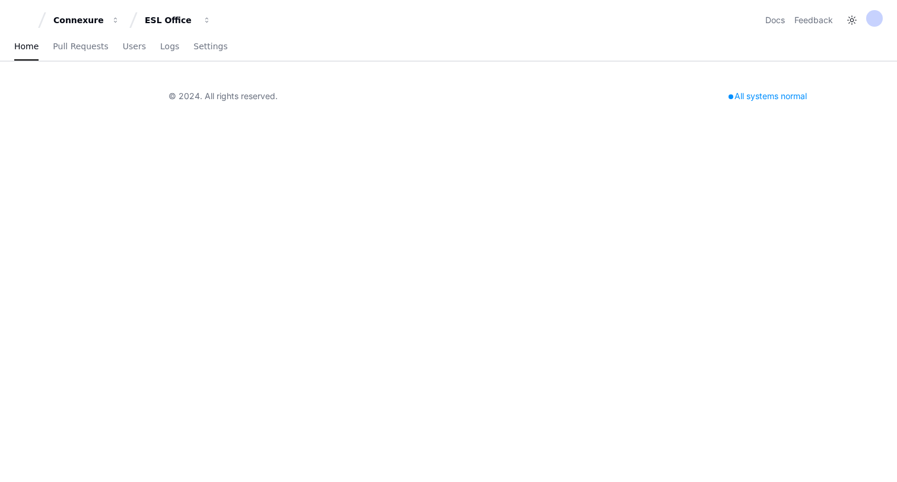  I want to click on div: Connexure, so click(79, 20).